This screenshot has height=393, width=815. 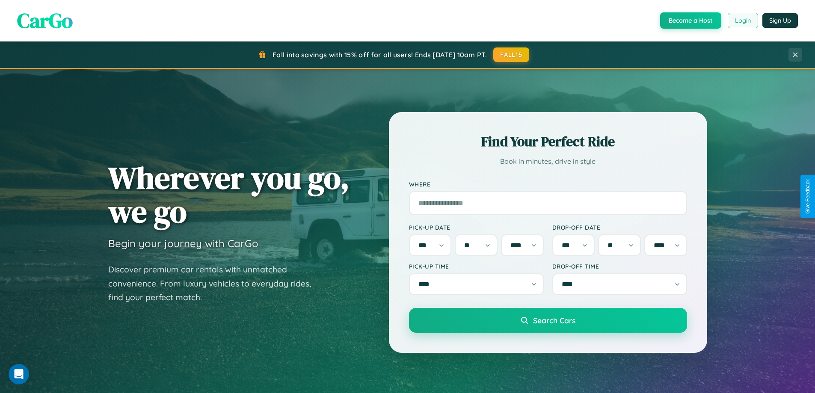 What do you see at coordinates (45, 21) in the screenshot?
I see `span: CarGo` at bounding box center [45, 21].